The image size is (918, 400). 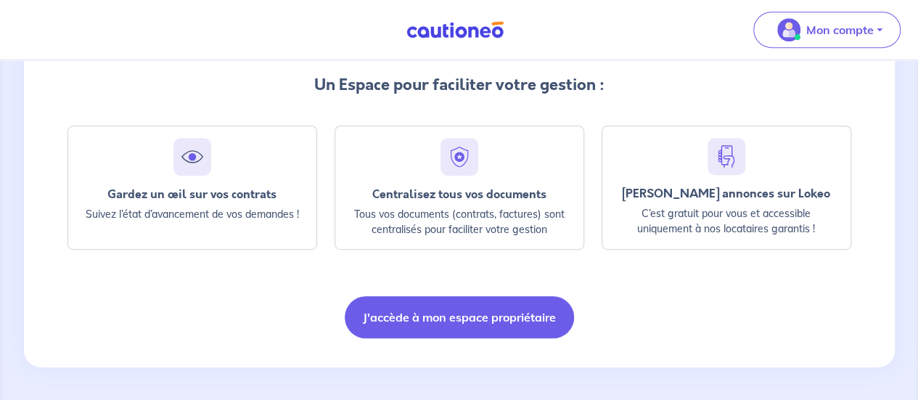 What do you see at coordinates (789, 30) in the screenshot?
I see `img: illu_account_valid_menu.svg` at bounding box center [789, 30].